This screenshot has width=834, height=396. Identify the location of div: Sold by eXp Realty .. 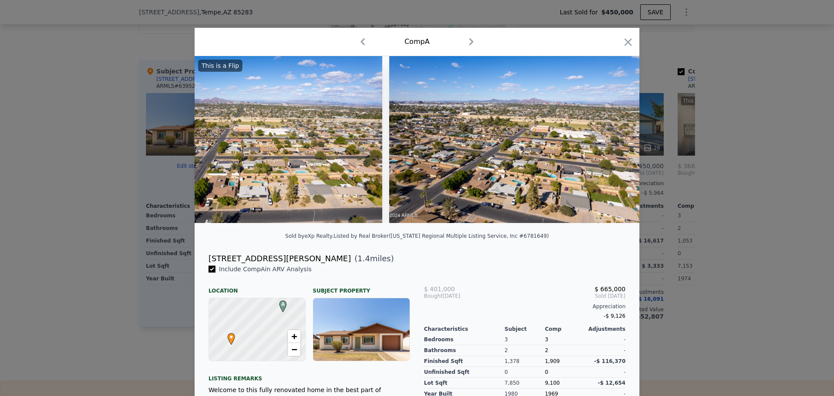
(309, 236).